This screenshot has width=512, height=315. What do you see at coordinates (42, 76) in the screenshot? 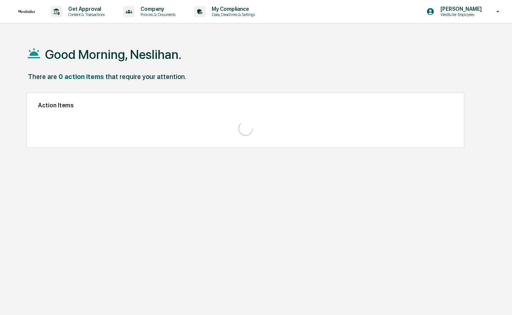
I see `div: There are` at bounding box center [42, 76].